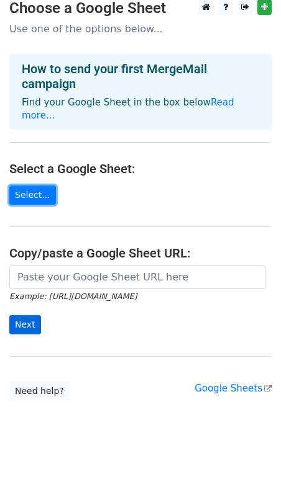 This screenshot has height=487, width=281. I want to click on div: Chat Widget, so click(250, 458).